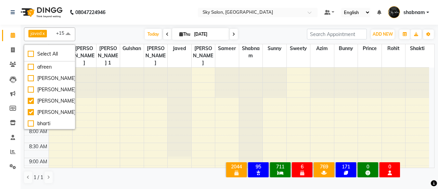  I want to click on a: x, so click(43, 33).